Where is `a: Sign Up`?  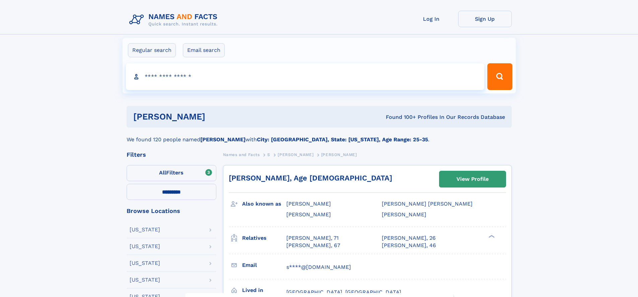
a: Sign Up is located at coordinates (485, 19).